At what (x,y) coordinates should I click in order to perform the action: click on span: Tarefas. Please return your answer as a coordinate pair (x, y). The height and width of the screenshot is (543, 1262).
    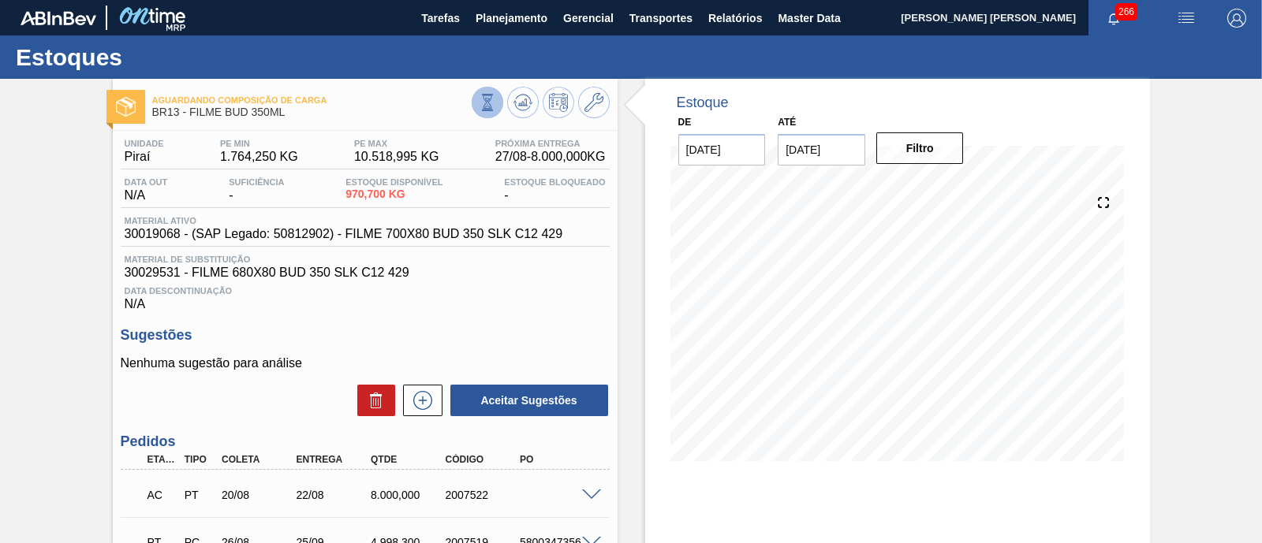
    Looking at the image, I should click on (440, 18).